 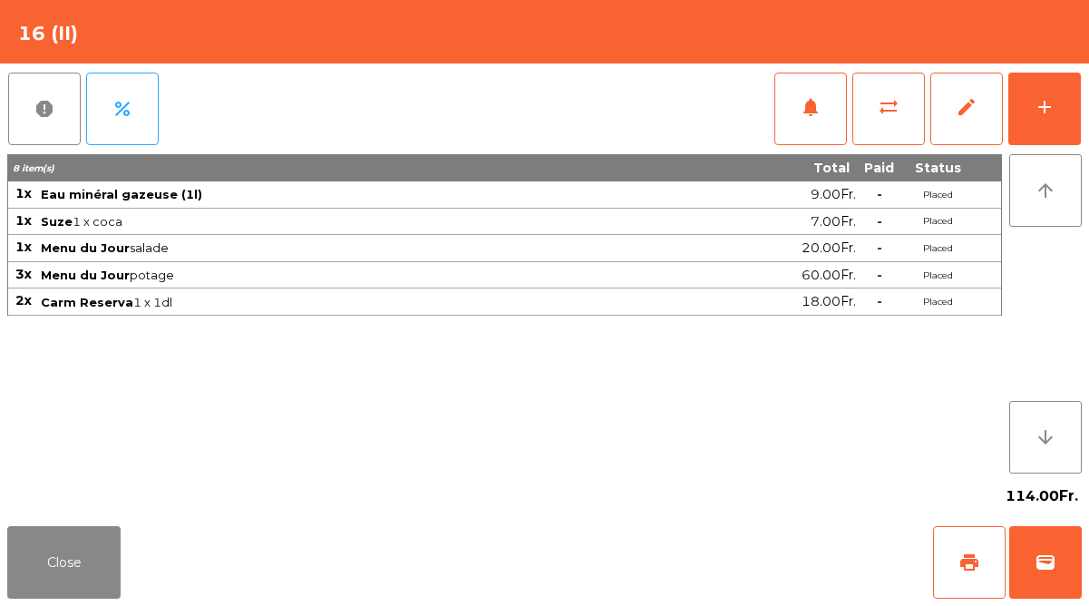 What do you see at coordinates (1044, 109) in the screenshot?
I see `button: add` at bounding box center [1044, 109].